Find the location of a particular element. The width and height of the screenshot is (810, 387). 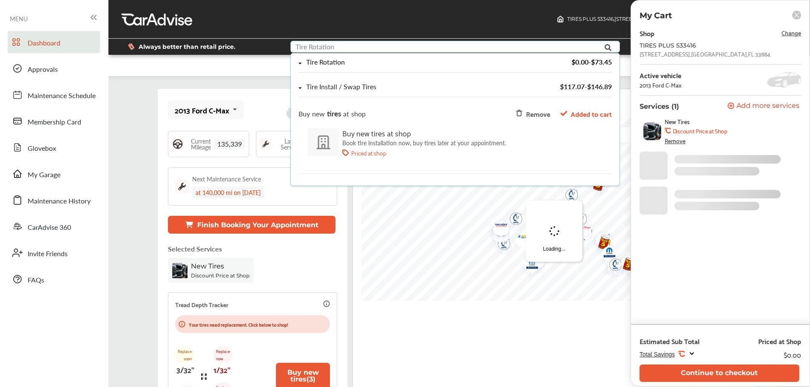

button: Continue to checkout is located at coordinates (719, 373).